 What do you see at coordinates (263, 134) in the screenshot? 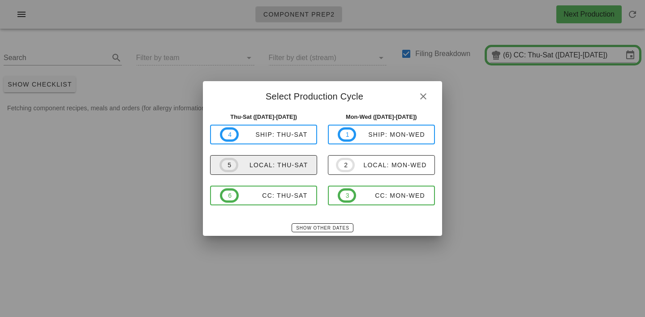
I see `button: 4ship: Thu-Sat` at bounding box center [263, 134].